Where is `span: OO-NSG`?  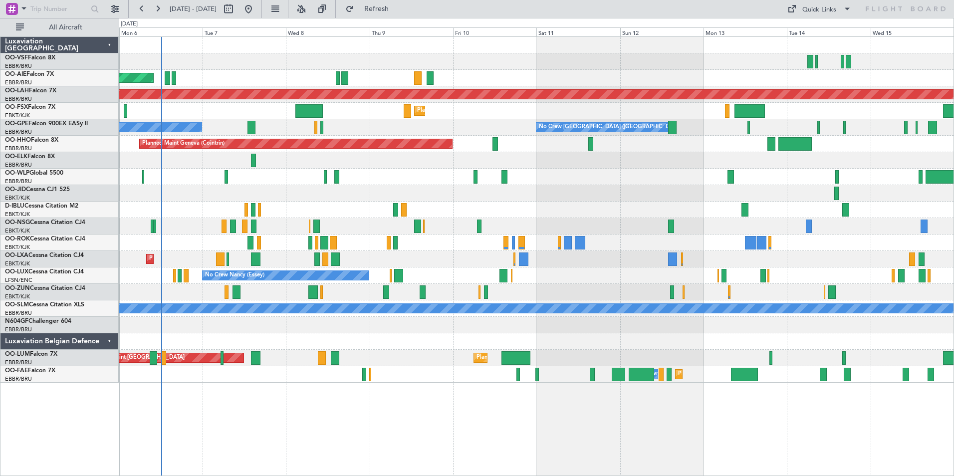 span: OO-NSG is located at coordinates (17, 222).